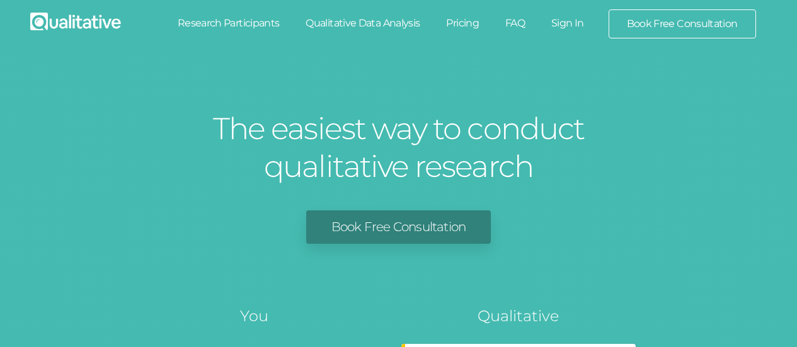 Image resolution: width=797 pixels, height=347 pixels. I want to click on tspan: Qualitative, so click(518, 316).